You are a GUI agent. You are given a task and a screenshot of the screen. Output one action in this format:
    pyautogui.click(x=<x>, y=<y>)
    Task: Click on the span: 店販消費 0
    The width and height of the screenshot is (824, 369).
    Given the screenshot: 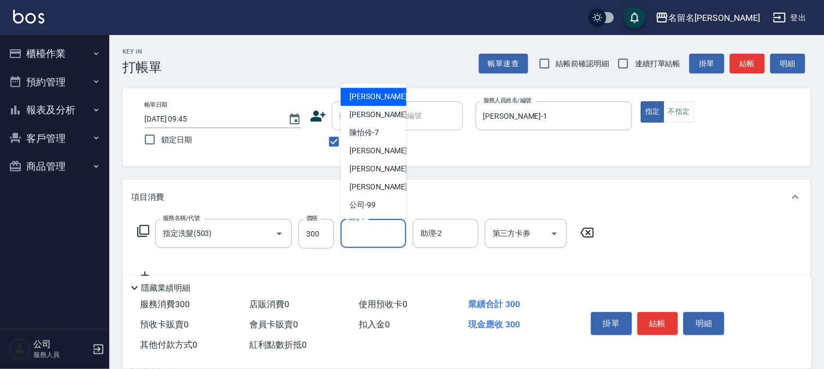 What is the action you would take?
    pyautogui.click(x=269, y=304)
    